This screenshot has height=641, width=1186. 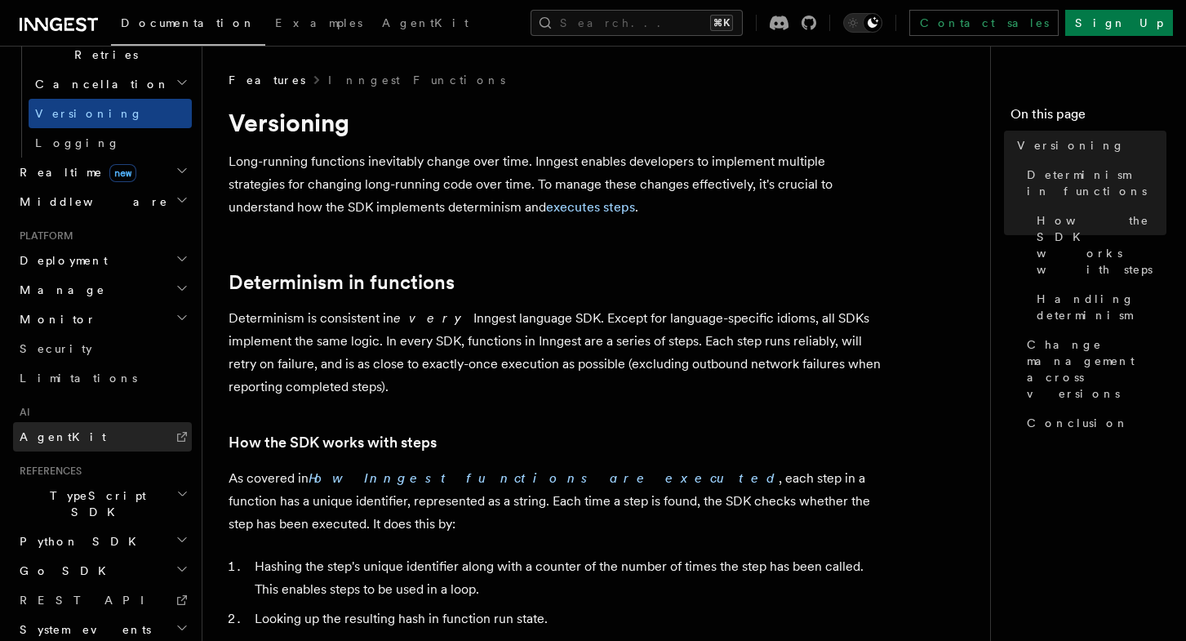 What do you see at coordinates (983, 23) in the screenshot?
I see `a: Contact sales` at bounding box center [983, 23].